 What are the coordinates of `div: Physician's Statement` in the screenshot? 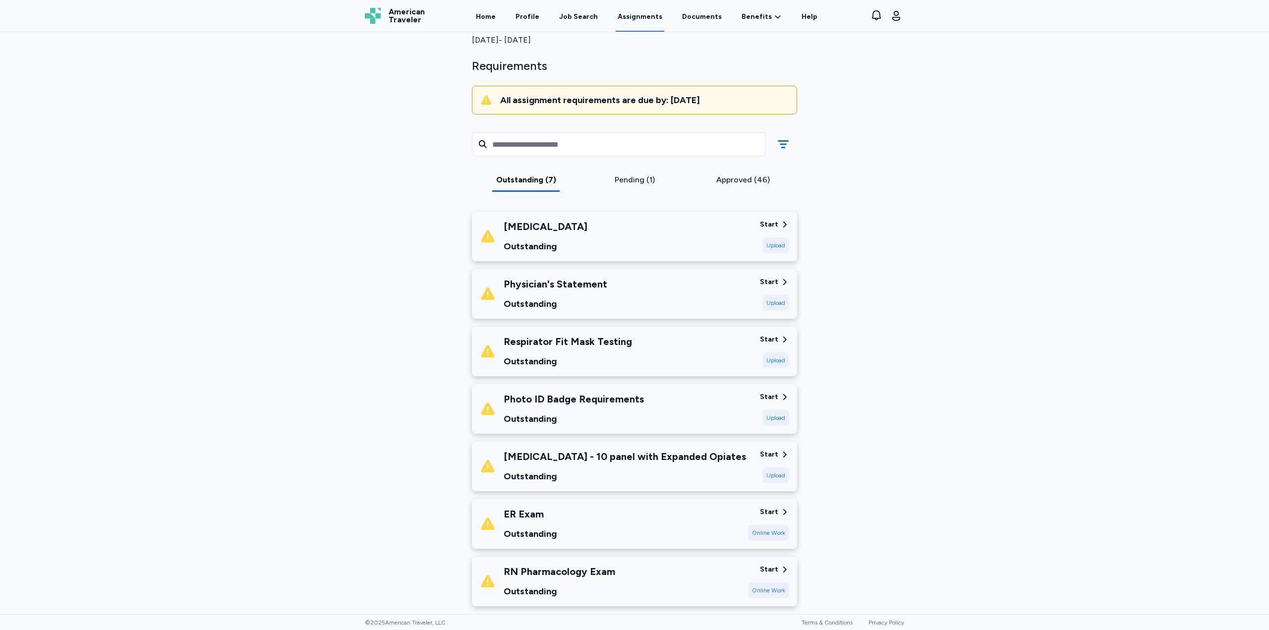 It's located at (555, 284).